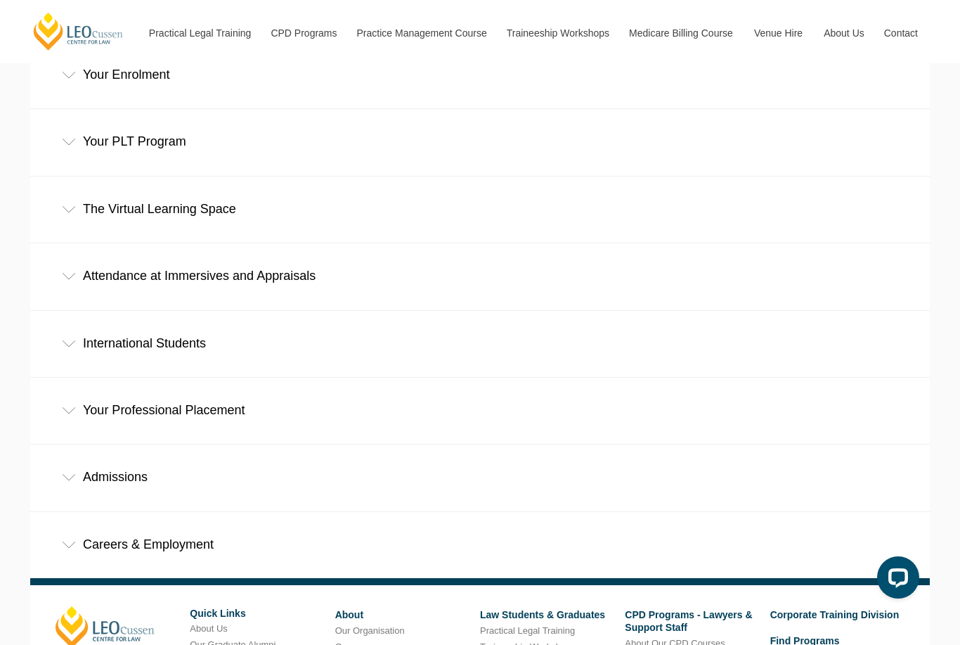  Describe the element at coordinates (370, 630) in the screenshot. I see `a: Our Organisation` at that location.